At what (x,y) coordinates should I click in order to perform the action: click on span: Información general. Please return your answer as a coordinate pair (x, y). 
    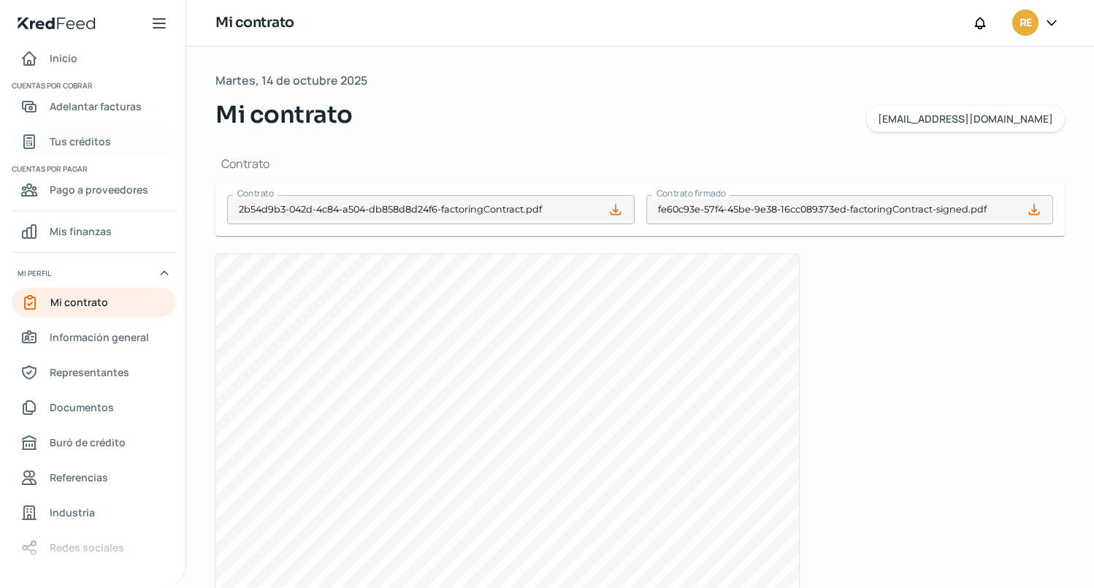
    Looking at the image, I should click on (99, 337).